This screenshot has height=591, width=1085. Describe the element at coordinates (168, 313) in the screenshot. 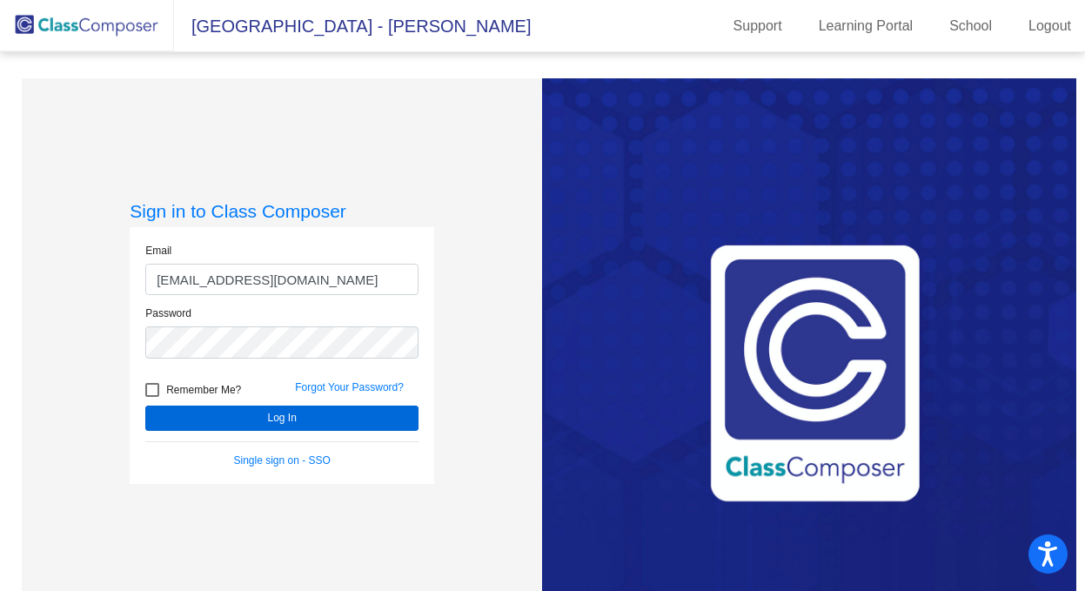

I see `label: Password` at that location.